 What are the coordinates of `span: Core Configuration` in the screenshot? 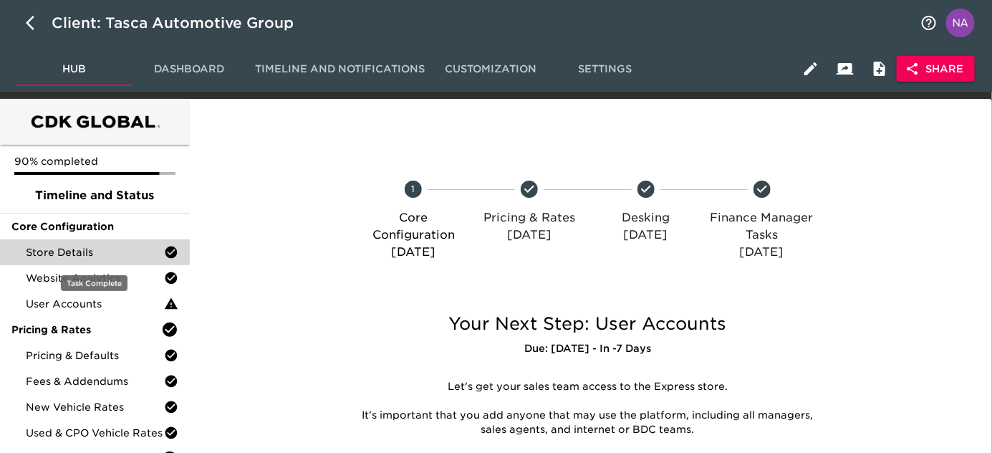 It's located at (95, 226).